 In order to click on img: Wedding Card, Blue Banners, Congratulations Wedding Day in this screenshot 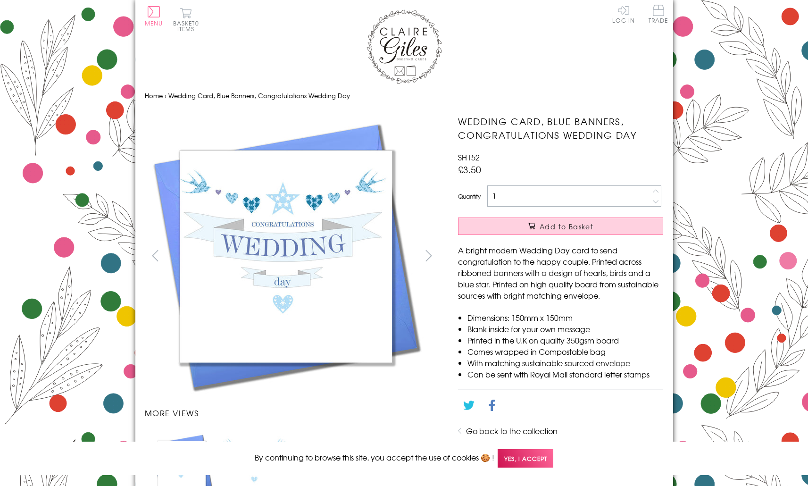, I will do `click(286, 256)`.